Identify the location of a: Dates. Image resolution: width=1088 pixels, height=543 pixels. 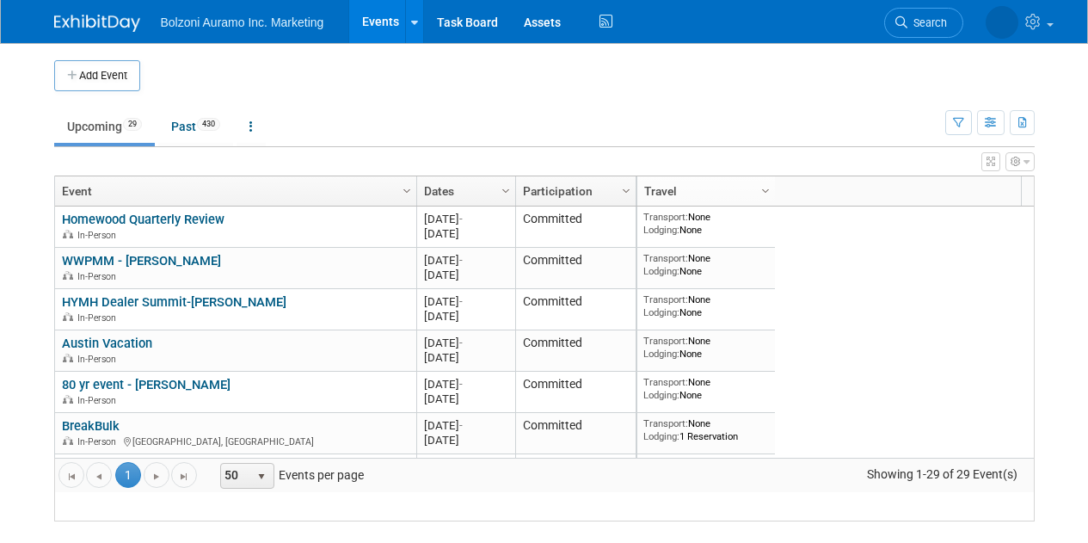
(464, 191).